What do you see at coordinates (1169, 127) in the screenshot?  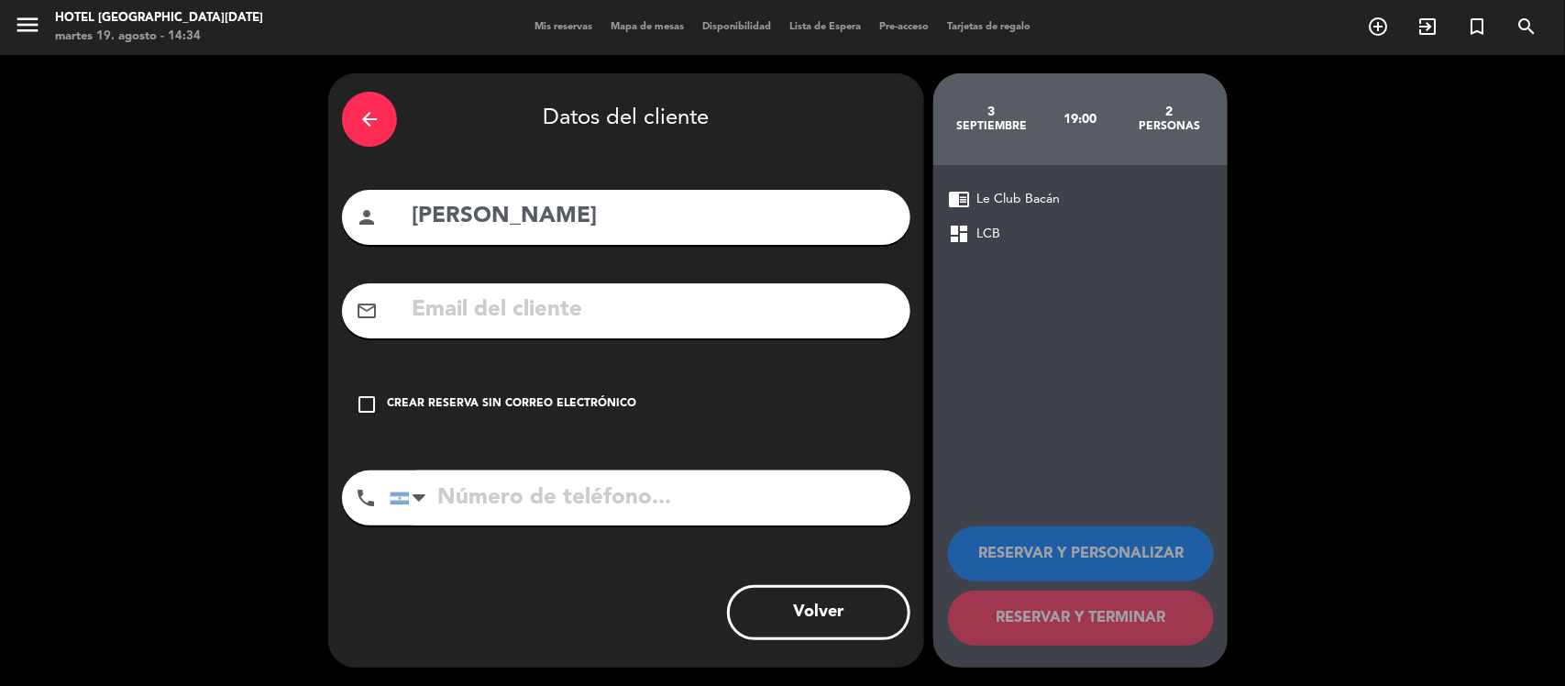 I see `div: personas` at bounding box center [1169, 127].